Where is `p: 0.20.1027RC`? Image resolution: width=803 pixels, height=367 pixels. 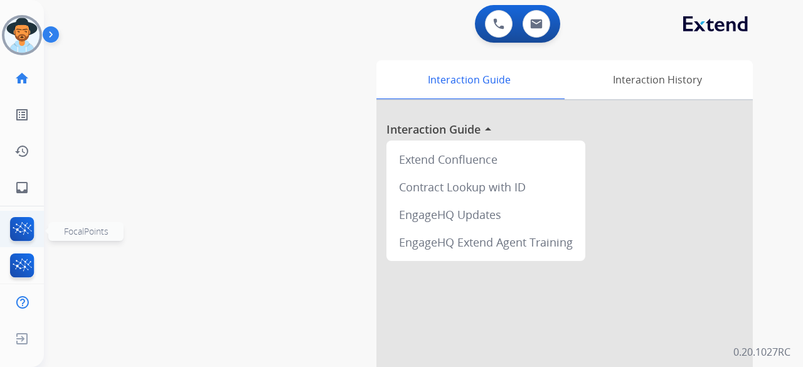
p: 0.20.1027RC is located at coordinates (762, 352).